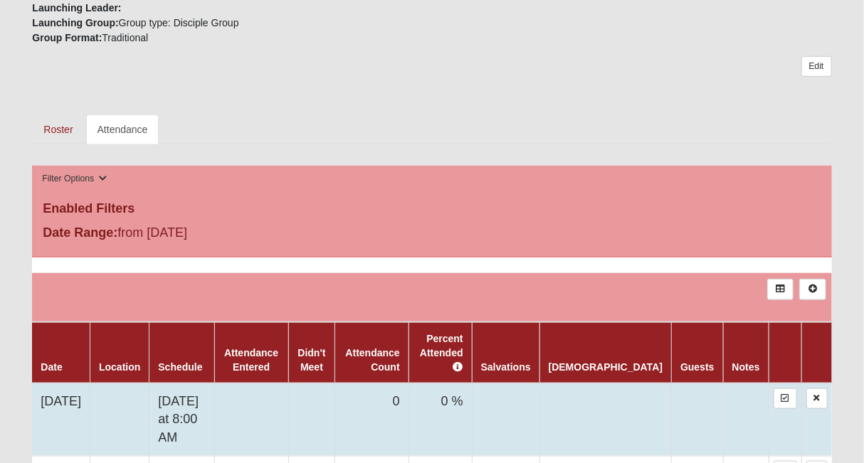 This screenshot has width=864, height=463. What do you see at coordinates (80, 233) in the screenshot?
I see `label: Date Range:` at bounding box center [80, 233].